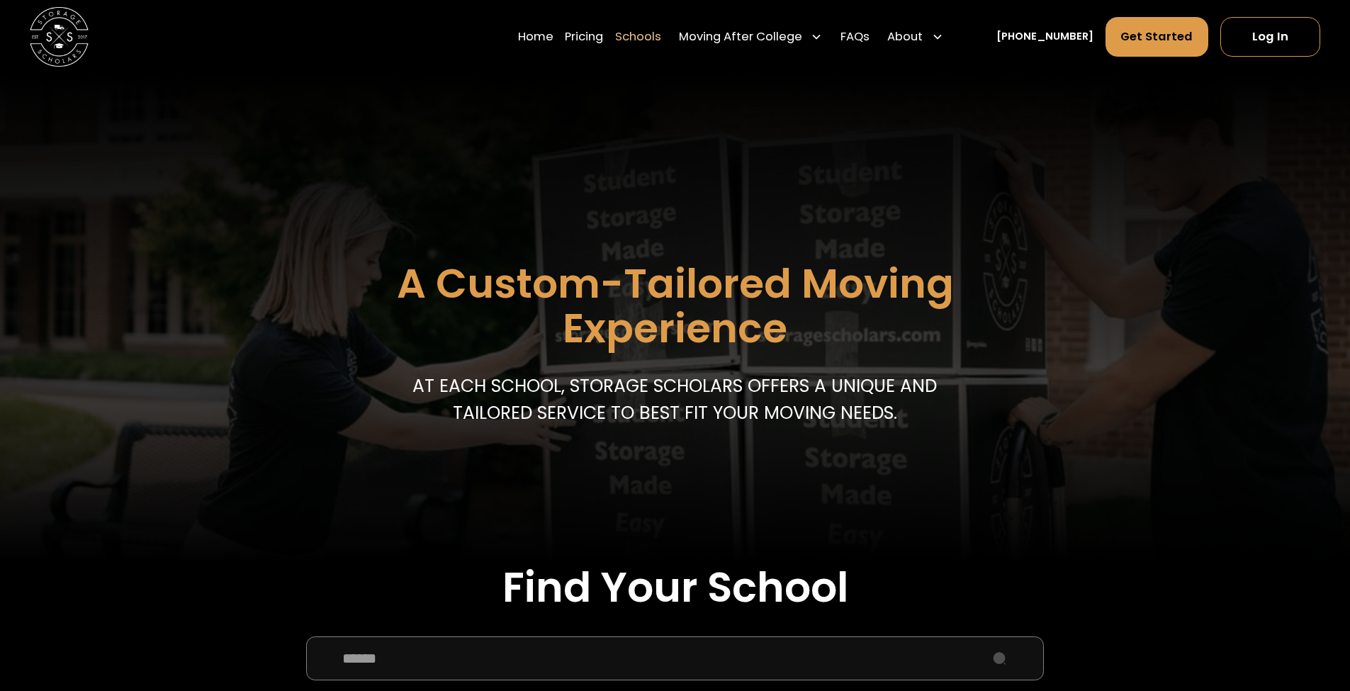  What do you see at coordinates (638, 37) in the screenshot?
I see `a: Schools` at bounding box center [638, 37].